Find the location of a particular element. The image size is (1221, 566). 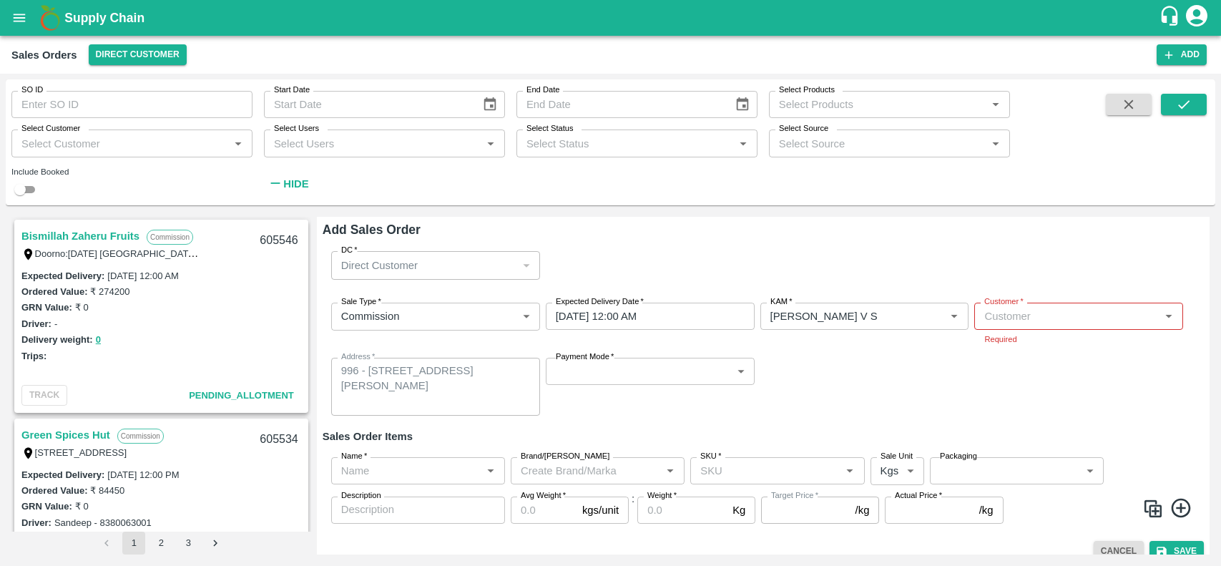

div: account of current user is located at coordinates (1196, 18).